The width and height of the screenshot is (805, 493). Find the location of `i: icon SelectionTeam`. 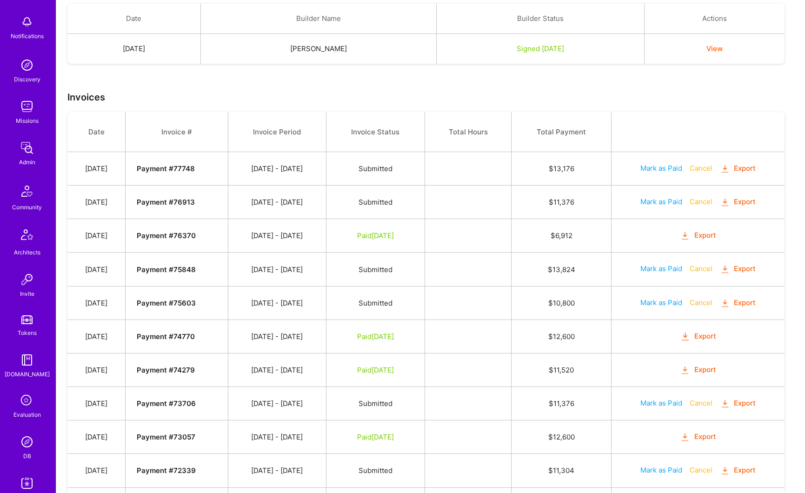

i: icon SelectionTeam is located at coordinates (27, 401).